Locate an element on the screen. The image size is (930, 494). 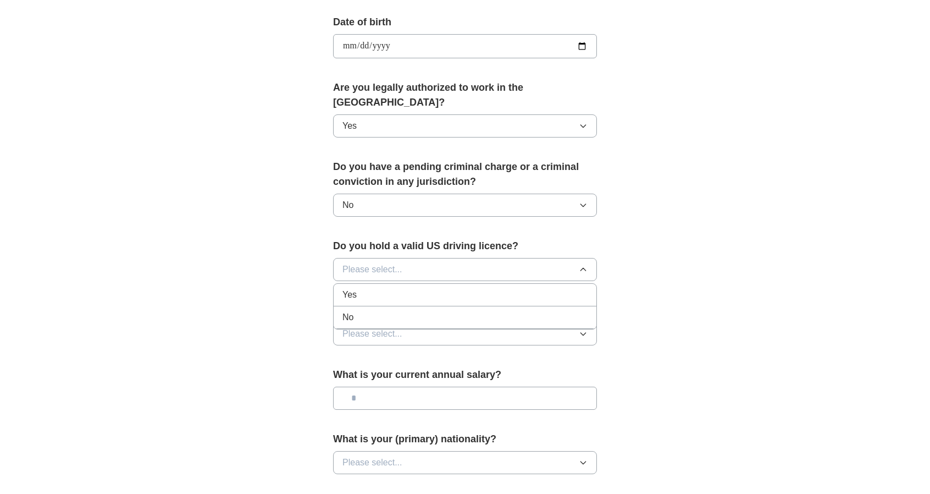
button: No is located at coordinates (465, 205).